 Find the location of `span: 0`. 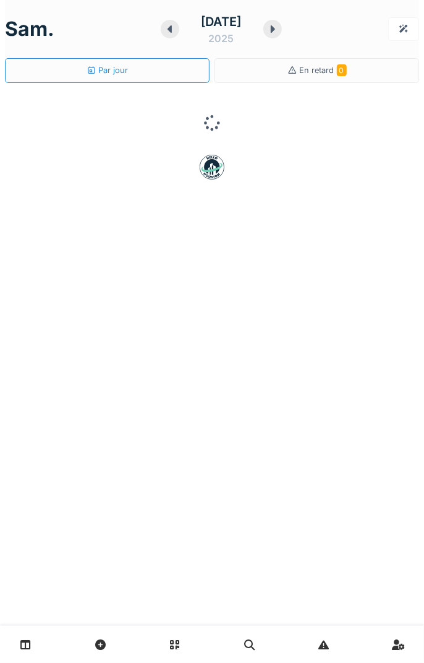

span: 0 is located at coordinates (342, 70).